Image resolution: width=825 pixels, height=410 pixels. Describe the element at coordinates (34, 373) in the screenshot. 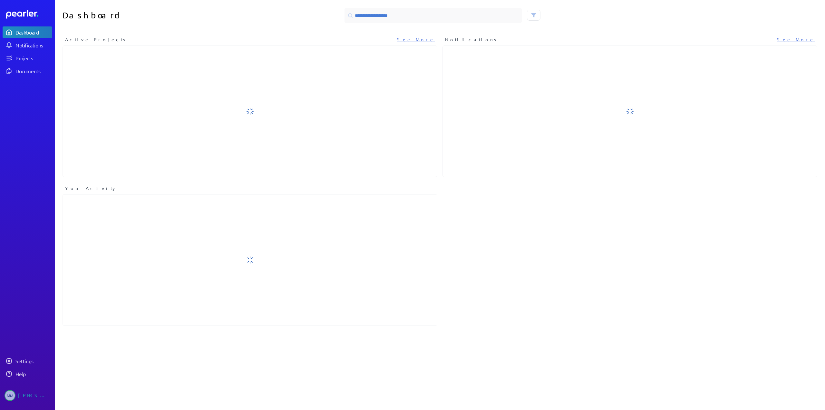

I see `div: Help` at that location.